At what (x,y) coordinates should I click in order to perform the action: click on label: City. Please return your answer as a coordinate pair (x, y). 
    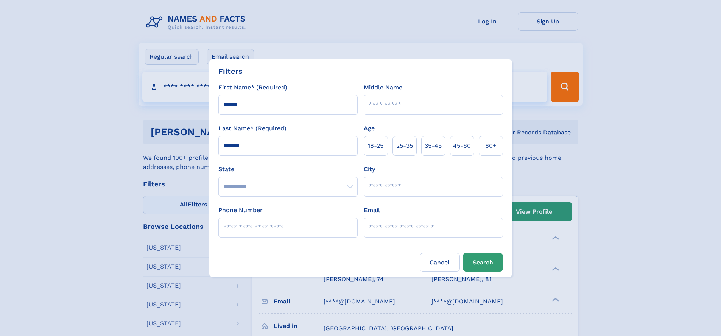
    Looking at the image, I should click on (370, 169).